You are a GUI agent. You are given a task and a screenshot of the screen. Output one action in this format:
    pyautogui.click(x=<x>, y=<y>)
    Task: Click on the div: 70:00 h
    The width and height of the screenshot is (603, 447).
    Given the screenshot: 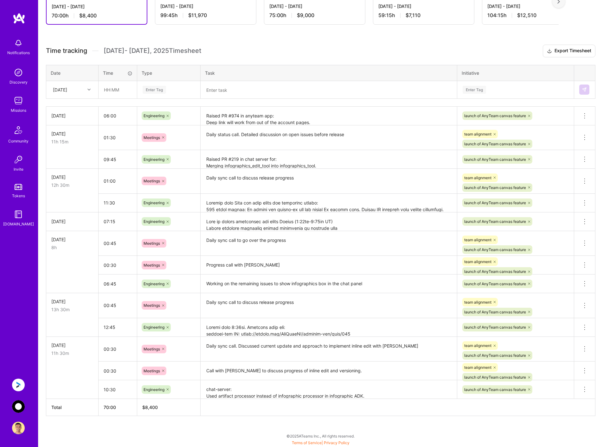 What is the action you would take?
    pyautogui.click(x=97, y=16)
    